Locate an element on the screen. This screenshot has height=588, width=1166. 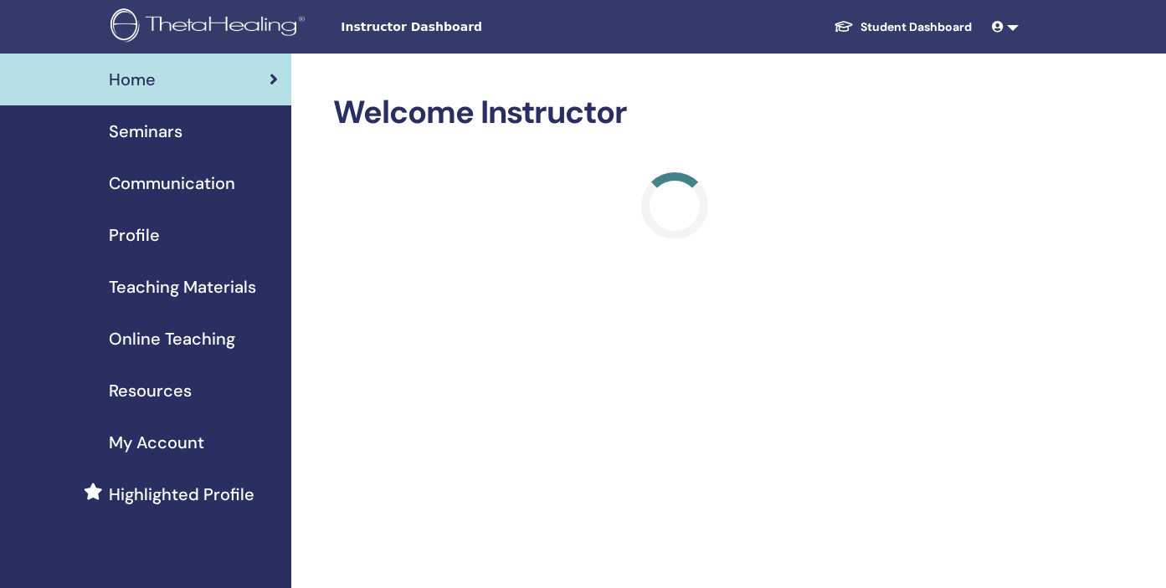
img: logo.png is located at coordinates (210, 27).